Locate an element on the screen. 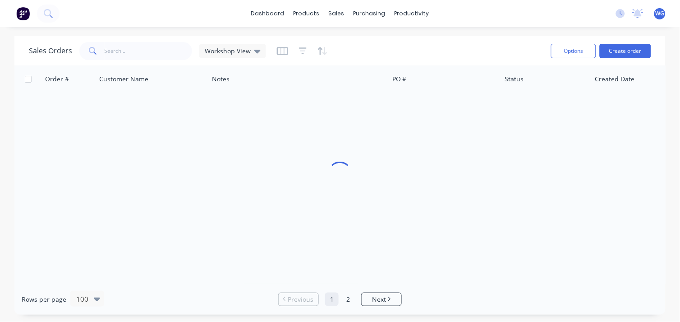 Image resolution: width=680 pixels, height=322 pixels. div: Order # is located at coordinates (57, 79).